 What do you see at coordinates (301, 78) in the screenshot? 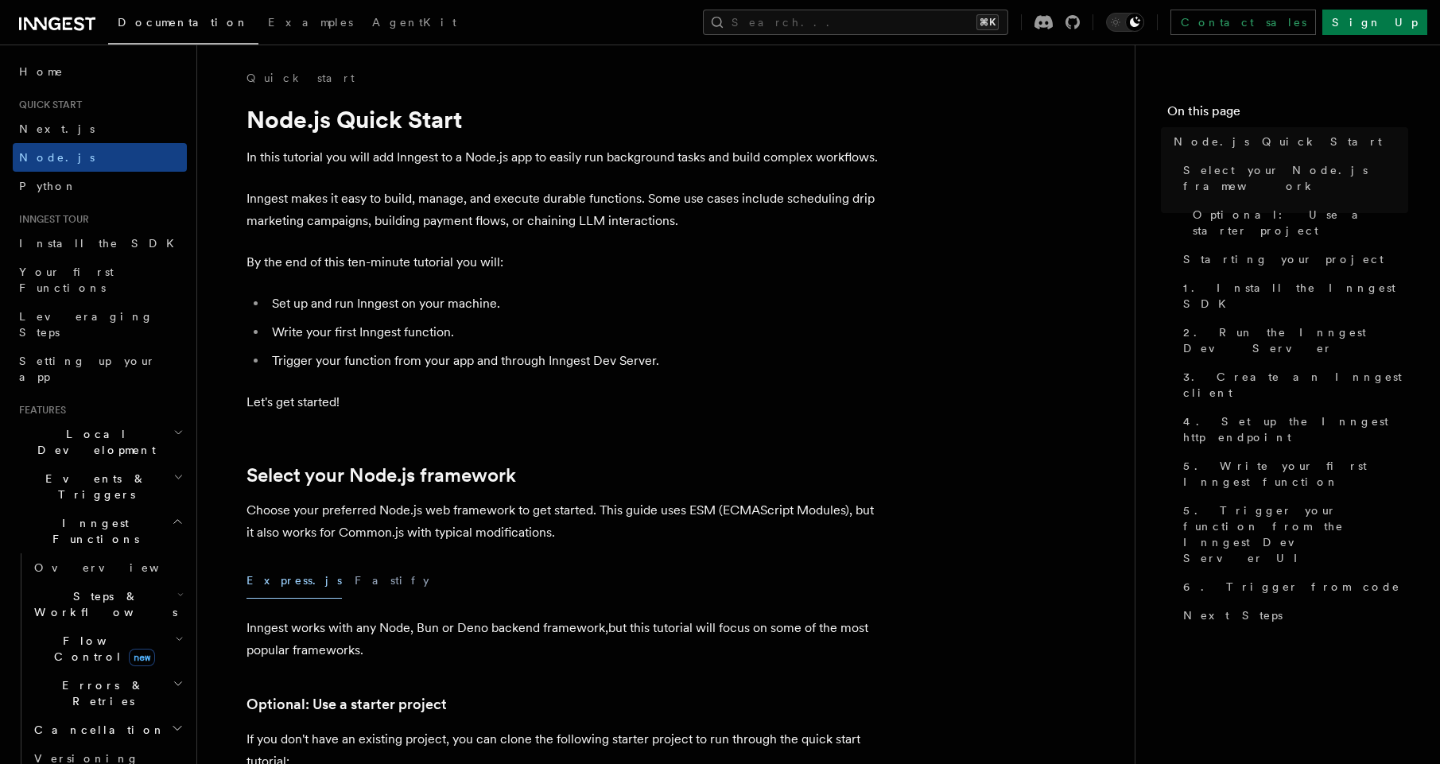
I see `a: Quick start` at bounding box center [301, 78].